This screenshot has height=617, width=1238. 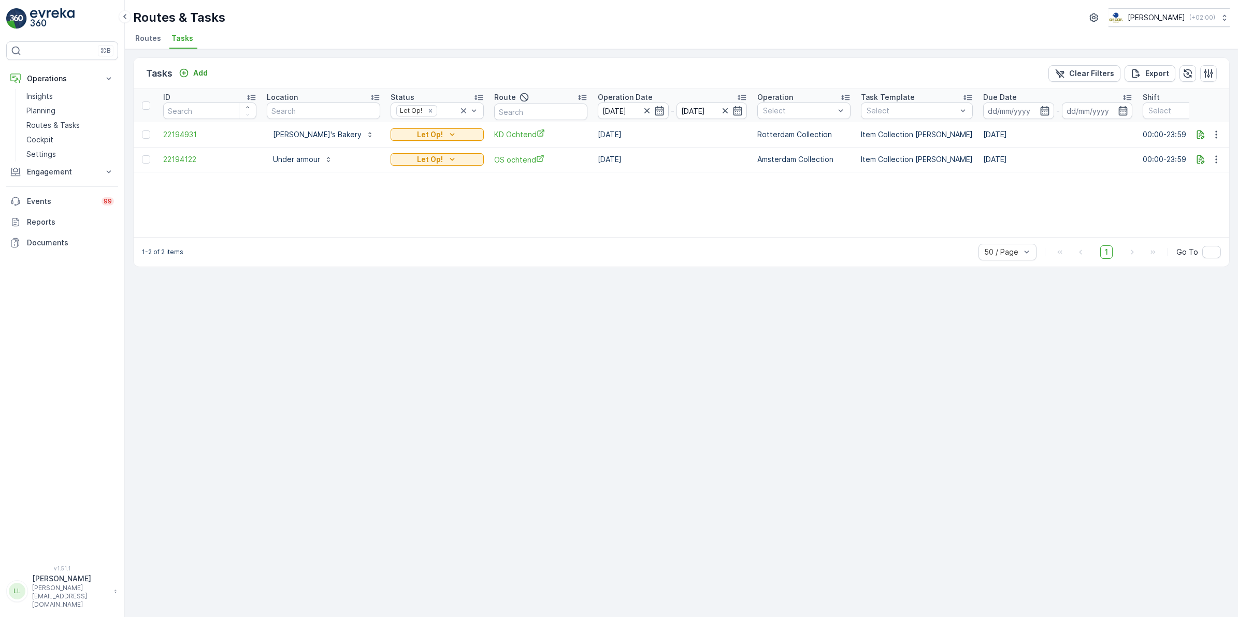 I want to click on button: Add, so click(x=193, y=73).